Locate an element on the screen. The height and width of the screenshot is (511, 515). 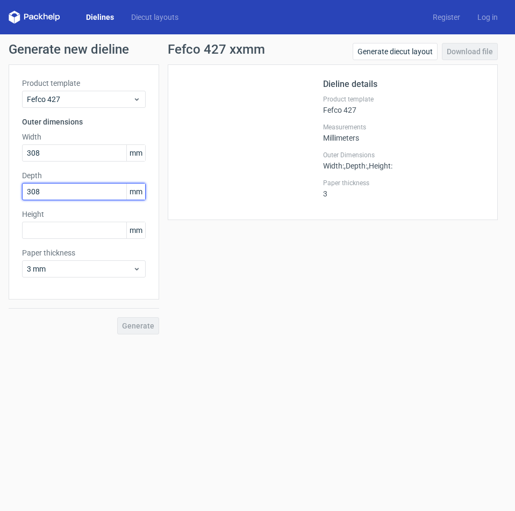
h1: Generate new dieline is located at coordinates (257, 49).